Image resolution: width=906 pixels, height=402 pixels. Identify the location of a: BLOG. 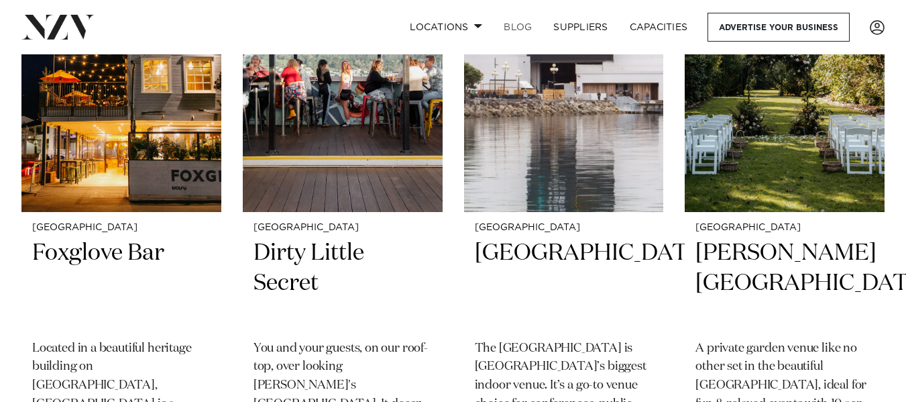
(518, 27).